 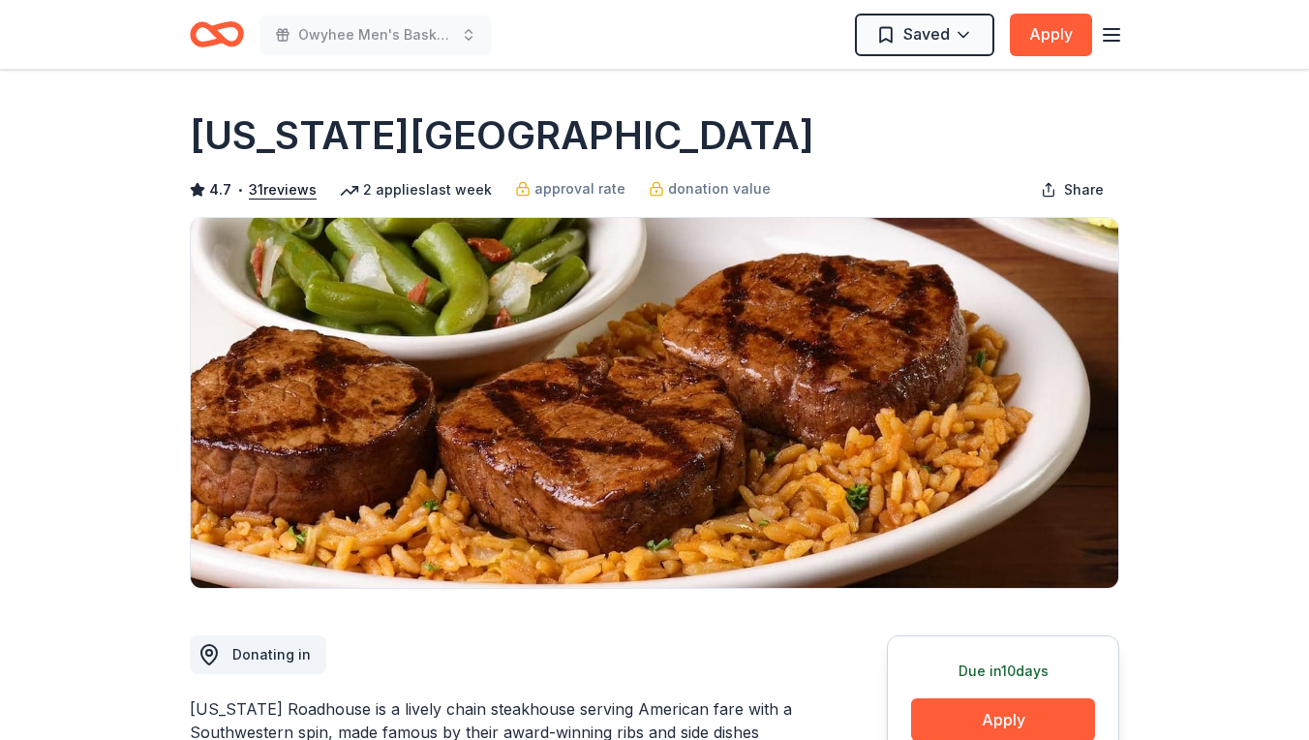 What do you see at coordinates (220, 190) in the screenshot?
I see `span: 4.7` at bounding box center [220, 190].